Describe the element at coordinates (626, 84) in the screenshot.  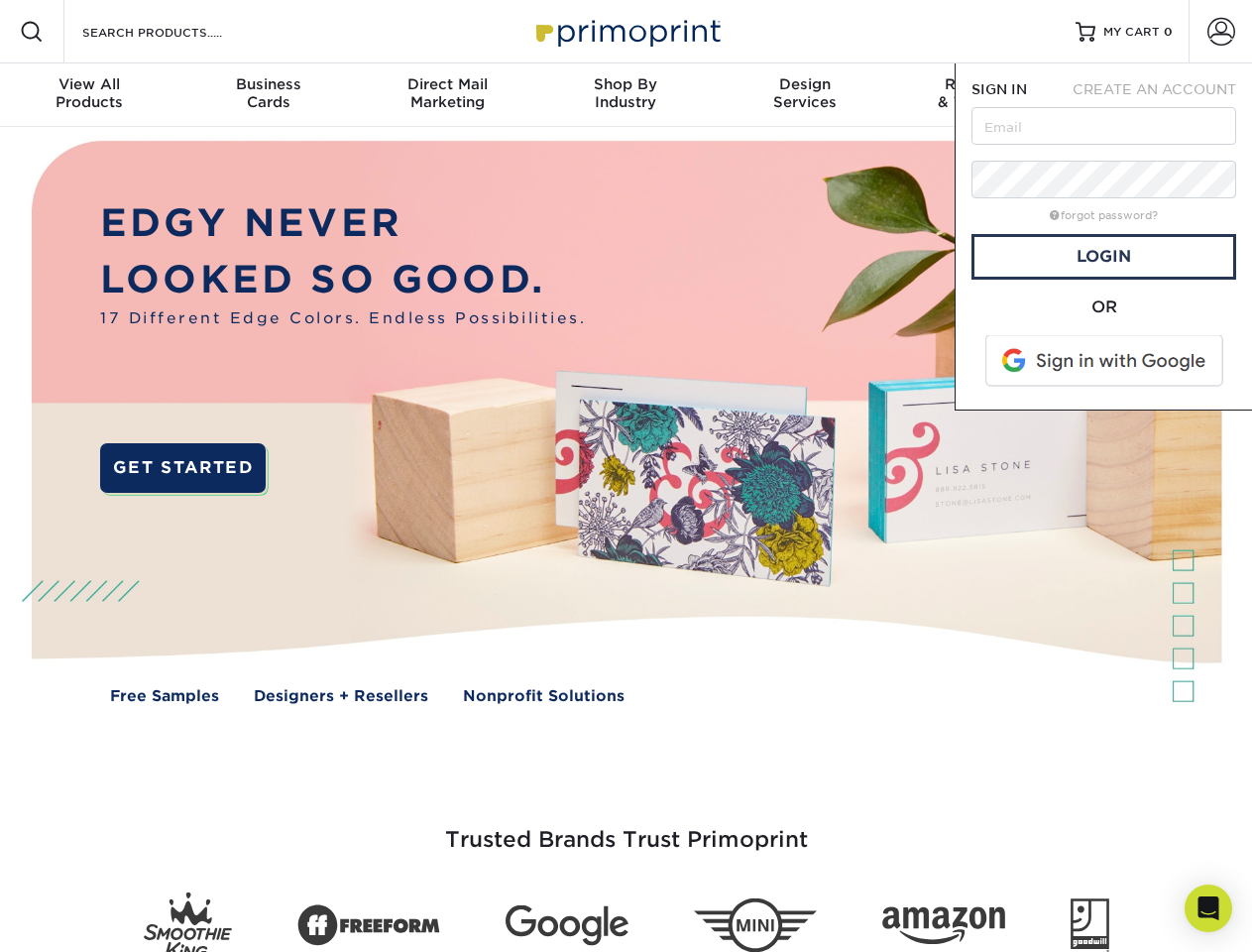
I see `span: Shop By` at that location.